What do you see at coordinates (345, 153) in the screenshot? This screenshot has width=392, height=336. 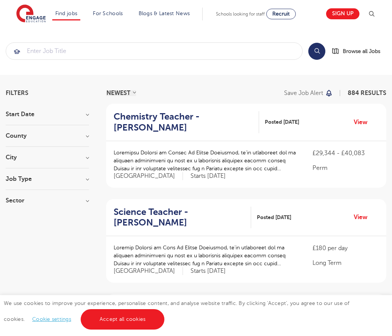 I see `p: £29,344 - £40,083` at bounding box center [345, 153].